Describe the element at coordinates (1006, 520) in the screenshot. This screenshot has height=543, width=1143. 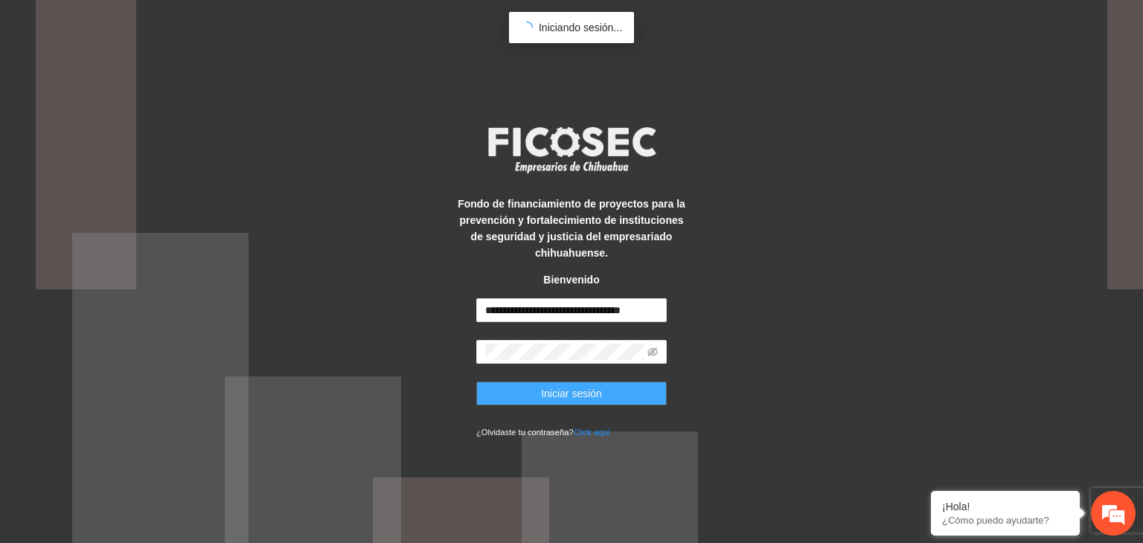
I see `p: ¿Cómo puedo ayudarte?` at that location.